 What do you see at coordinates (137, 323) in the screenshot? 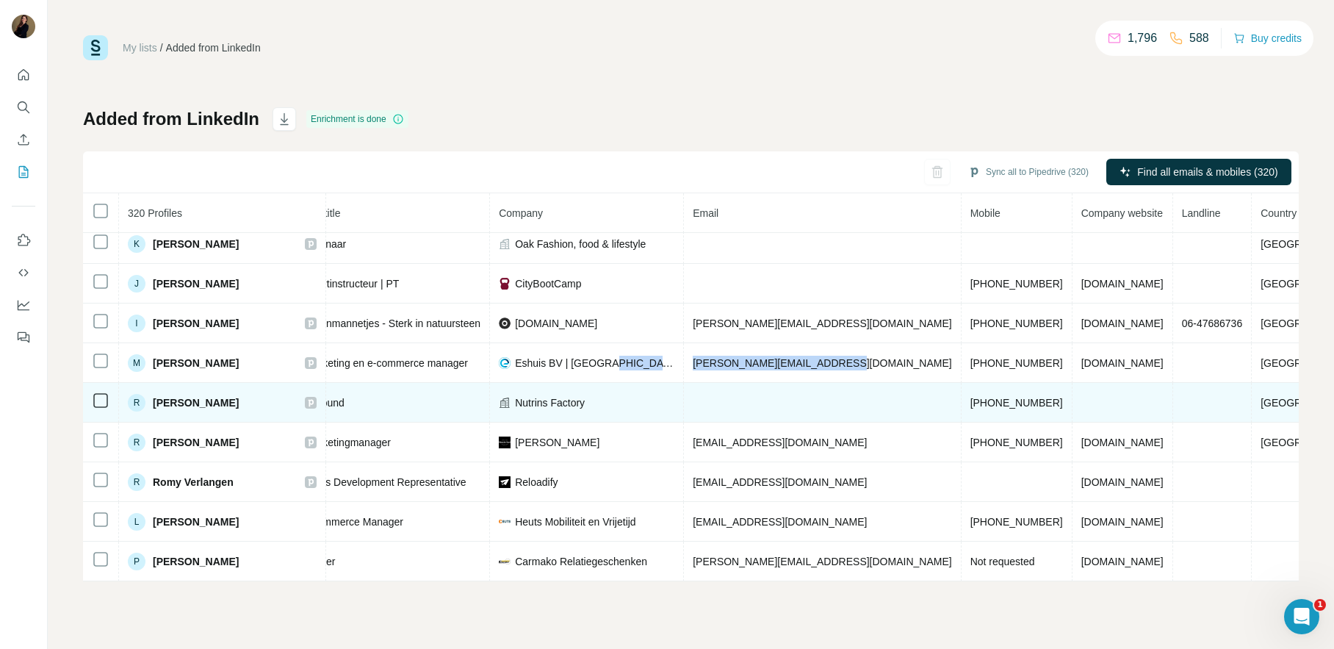
I see `div: I` at bounding box center [137, 323].